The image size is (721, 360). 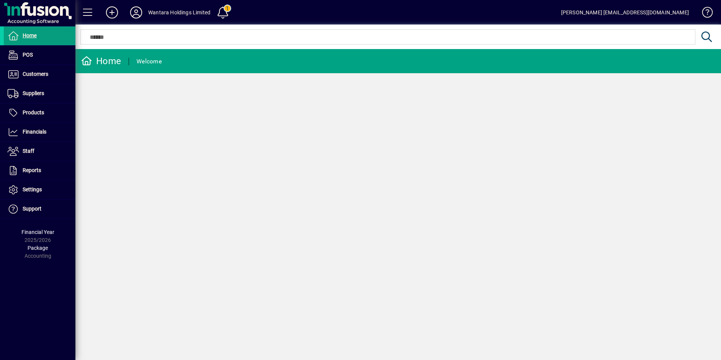 What do you see at coordinates (112, 12) in the screenshot?
I see `button: Add` at bounding box center [112, 12].